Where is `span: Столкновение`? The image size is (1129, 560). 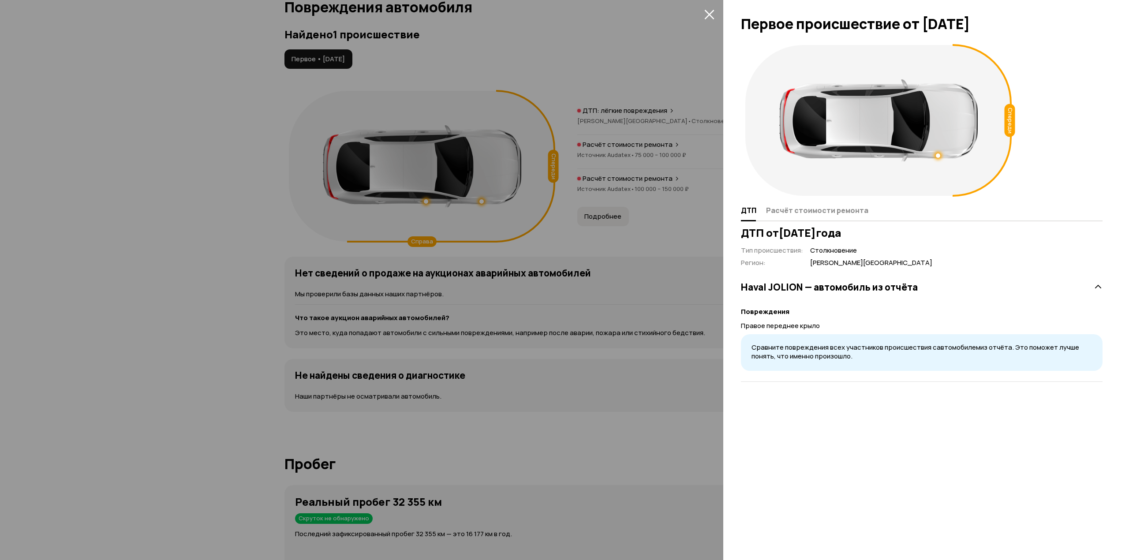
span: Столкновение is located at coordinates (871, 250).